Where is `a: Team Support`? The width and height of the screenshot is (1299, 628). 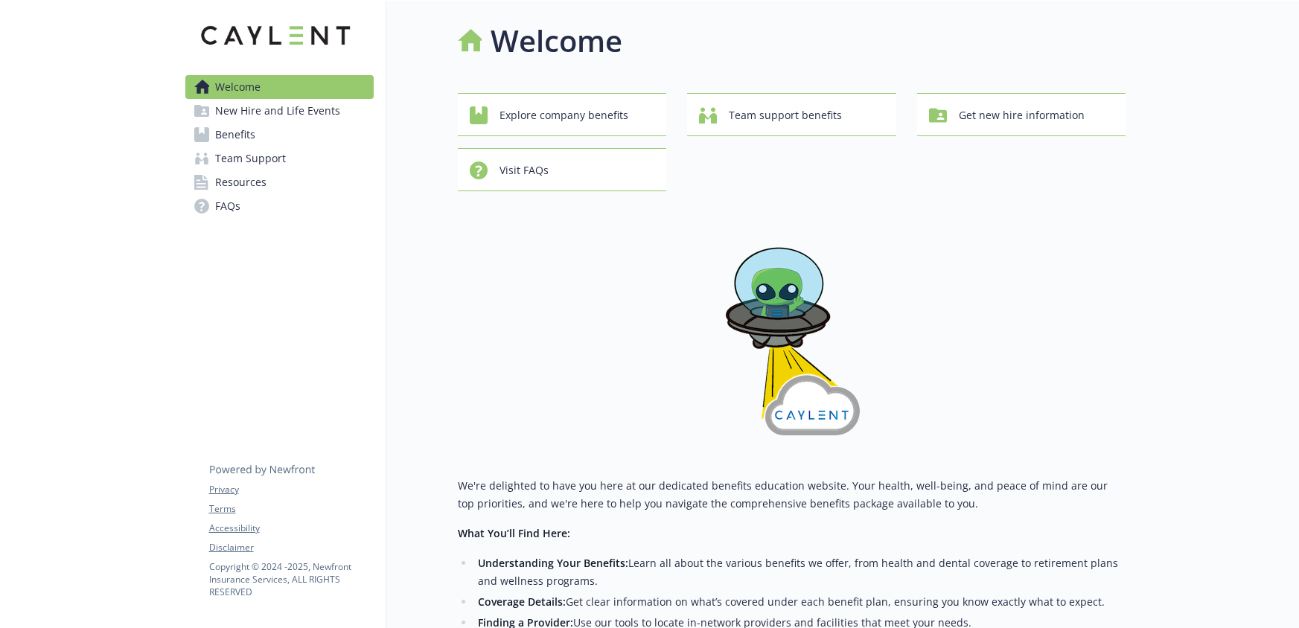 a: Team Support is located at coordinates (279, 159).